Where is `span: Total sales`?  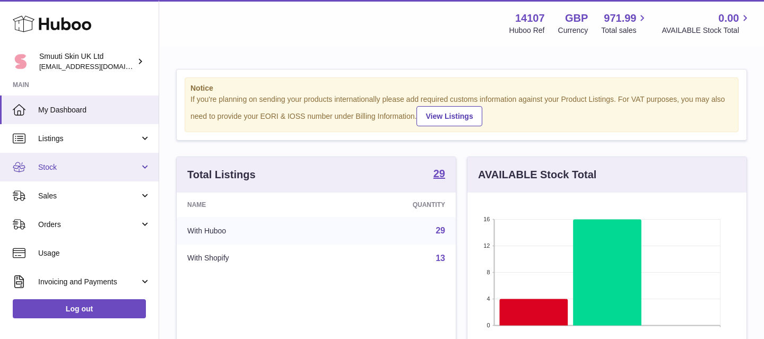
span: Total sales is located at coordinates (624, 30).